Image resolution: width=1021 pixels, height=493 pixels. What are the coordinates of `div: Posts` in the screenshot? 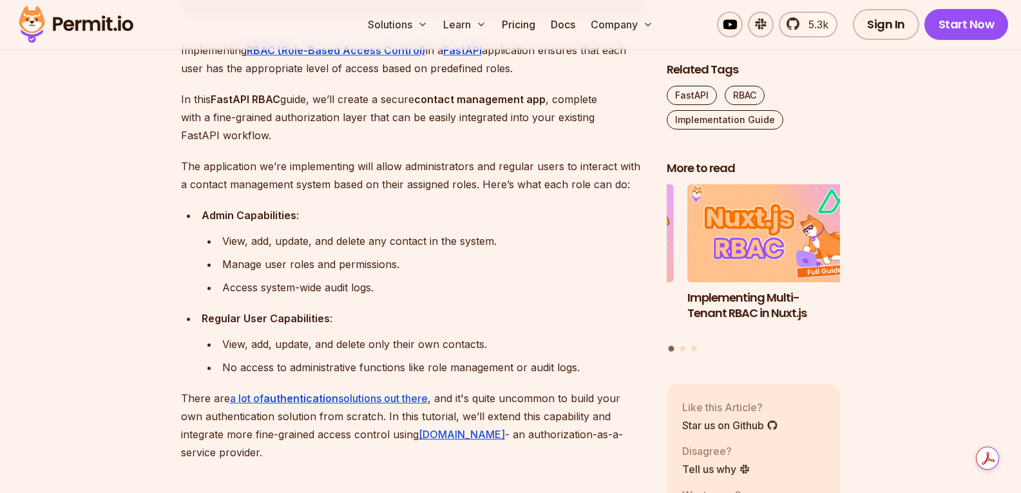 It's located at (754, 269).